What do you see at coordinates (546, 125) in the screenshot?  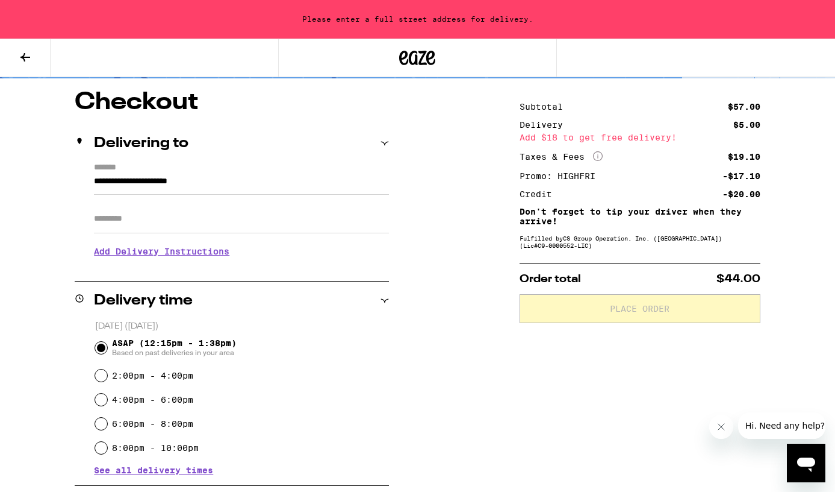 I see `div: Delivery` at bounding box center [546, 125].